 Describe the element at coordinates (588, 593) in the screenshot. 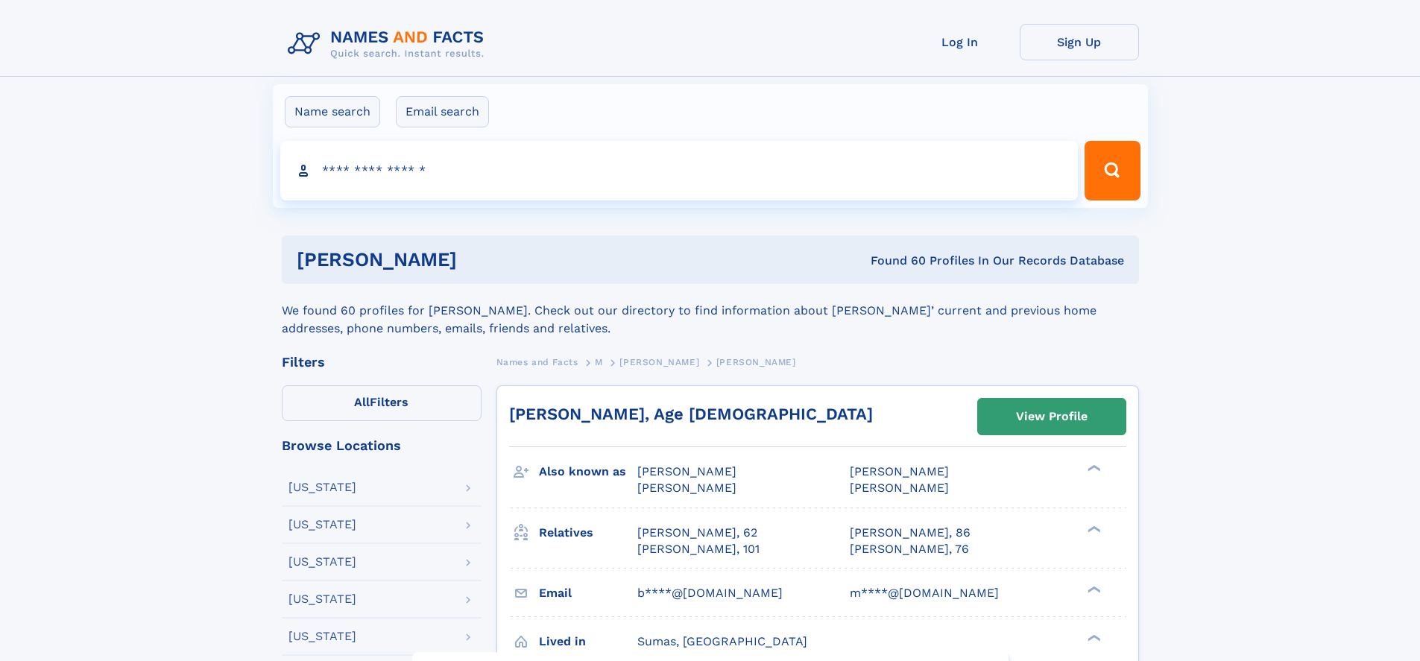

I see `h3: Email` at that location.